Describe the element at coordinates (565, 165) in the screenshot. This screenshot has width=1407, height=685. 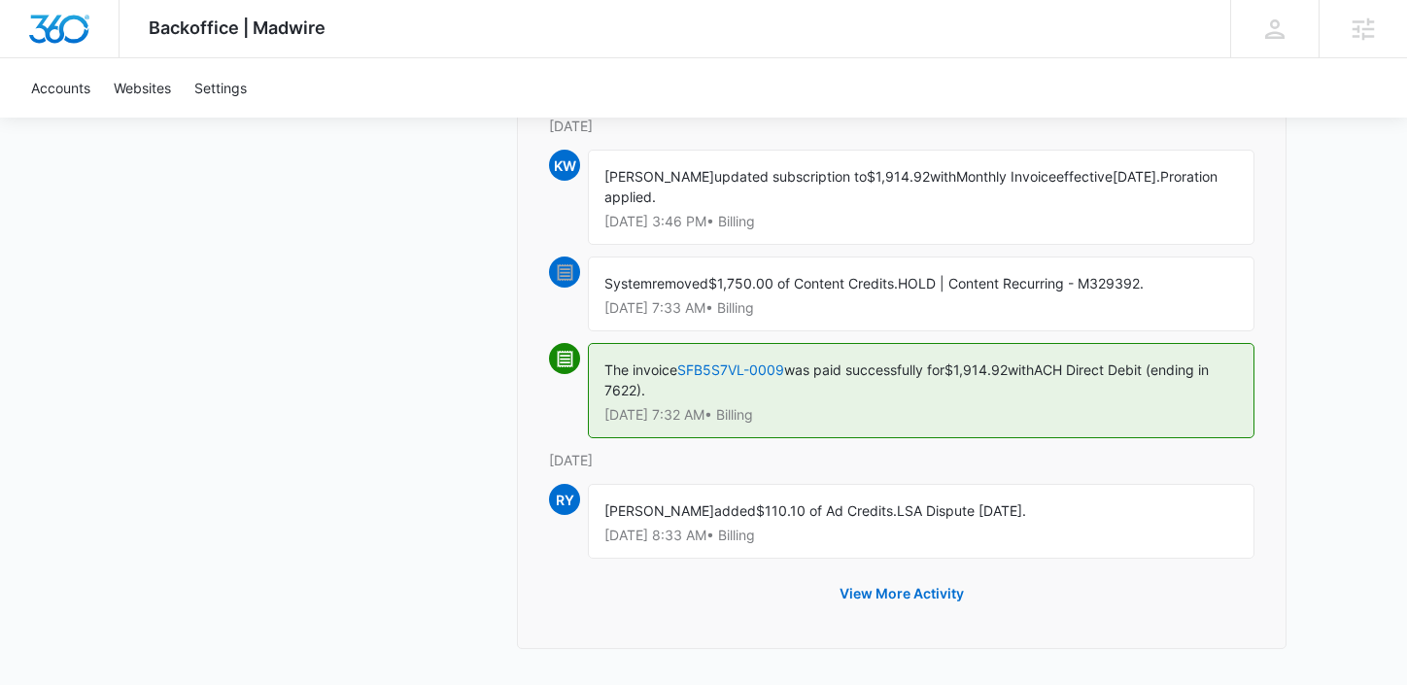
I see `span: KW` at that location.